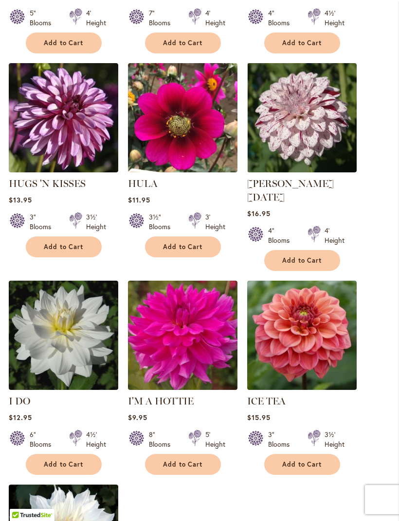 This screenshot has width=399, height=521. I want to click on a: I'm A Hottie, so click(182, 387).